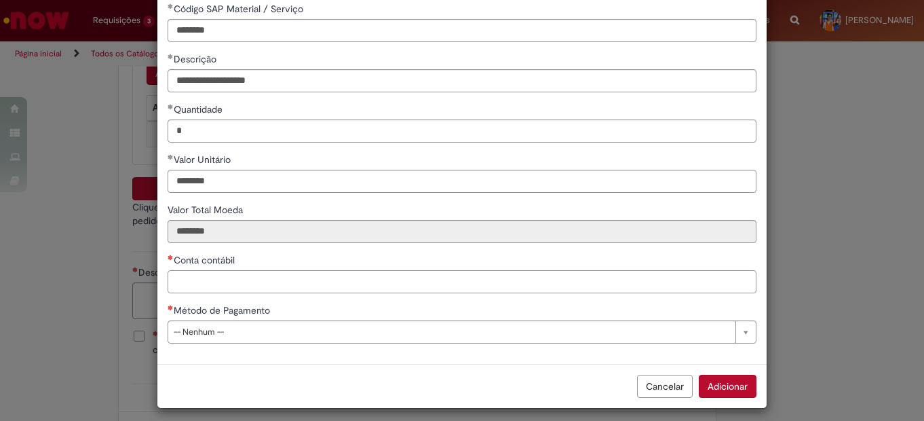  I want to click on input: Código SAP Material / Serviço, so click(462, 31).